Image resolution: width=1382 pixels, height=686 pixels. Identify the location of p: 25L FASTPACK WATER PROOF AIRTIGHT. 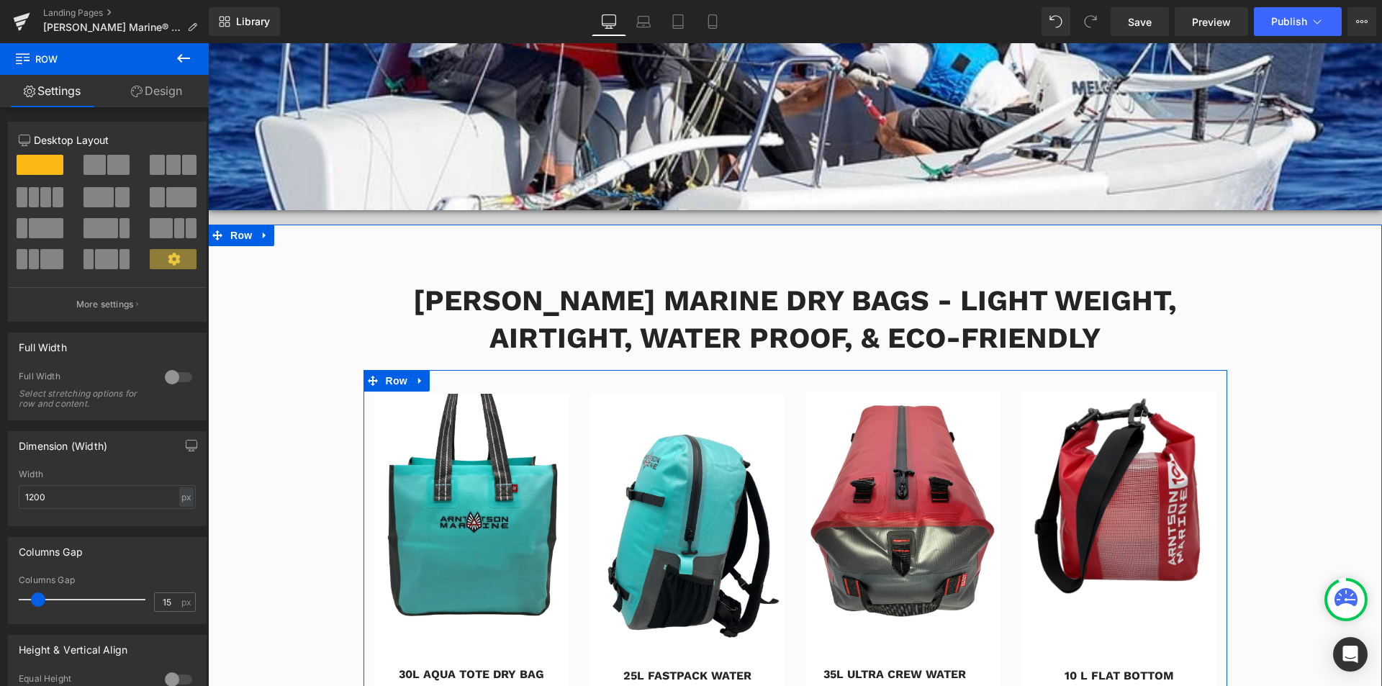
(479, 641).